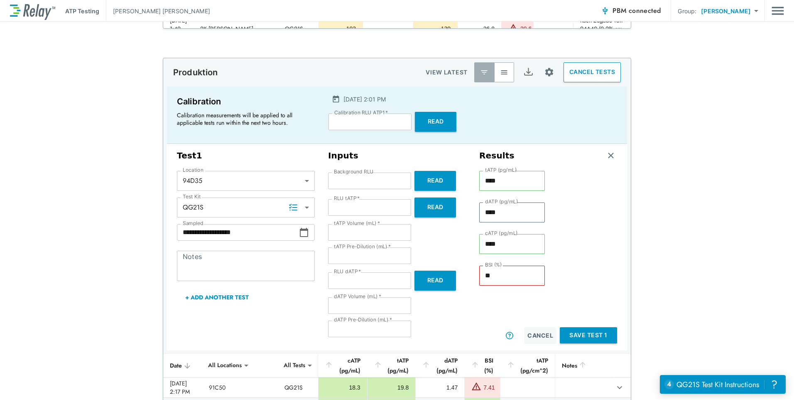 The image size is (794, 400). Describe the element at coordinates (196, 72) in the screenshot. I see `p: Produktion` at that location.